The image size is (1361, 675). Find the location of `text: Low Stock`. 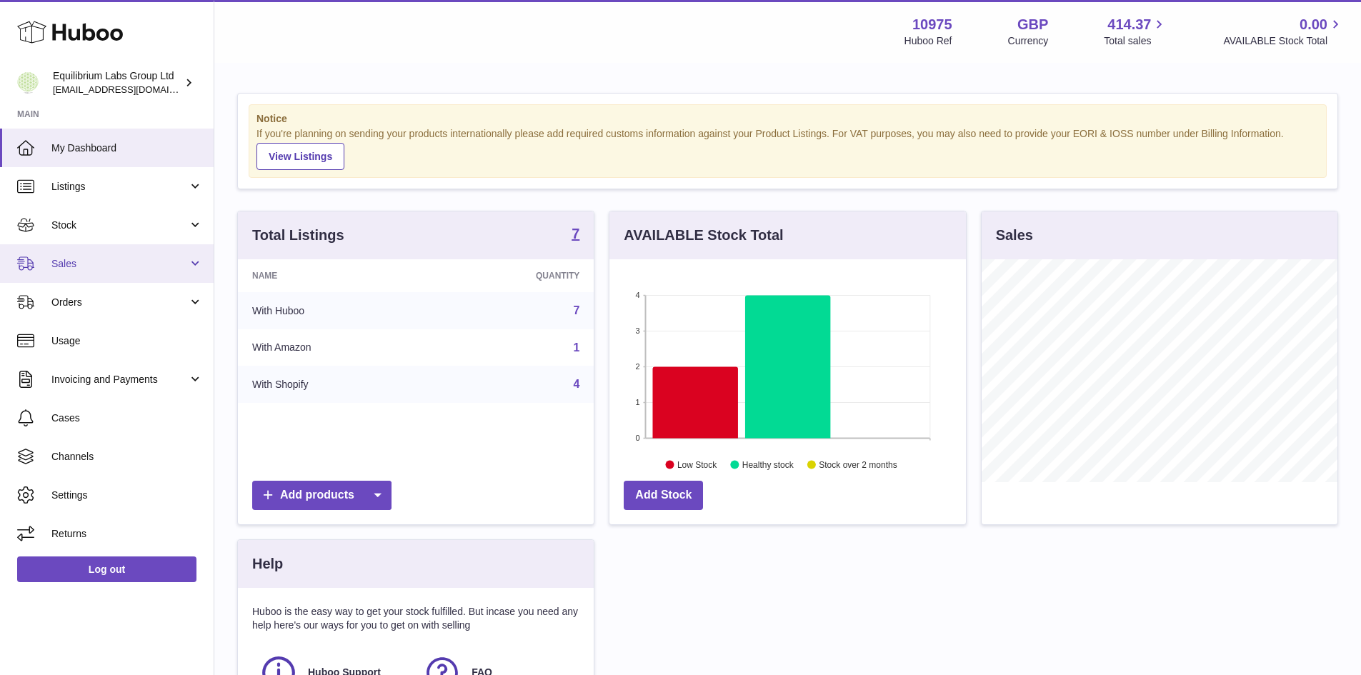

text: Low Stock is located at coordinates (697, 464).